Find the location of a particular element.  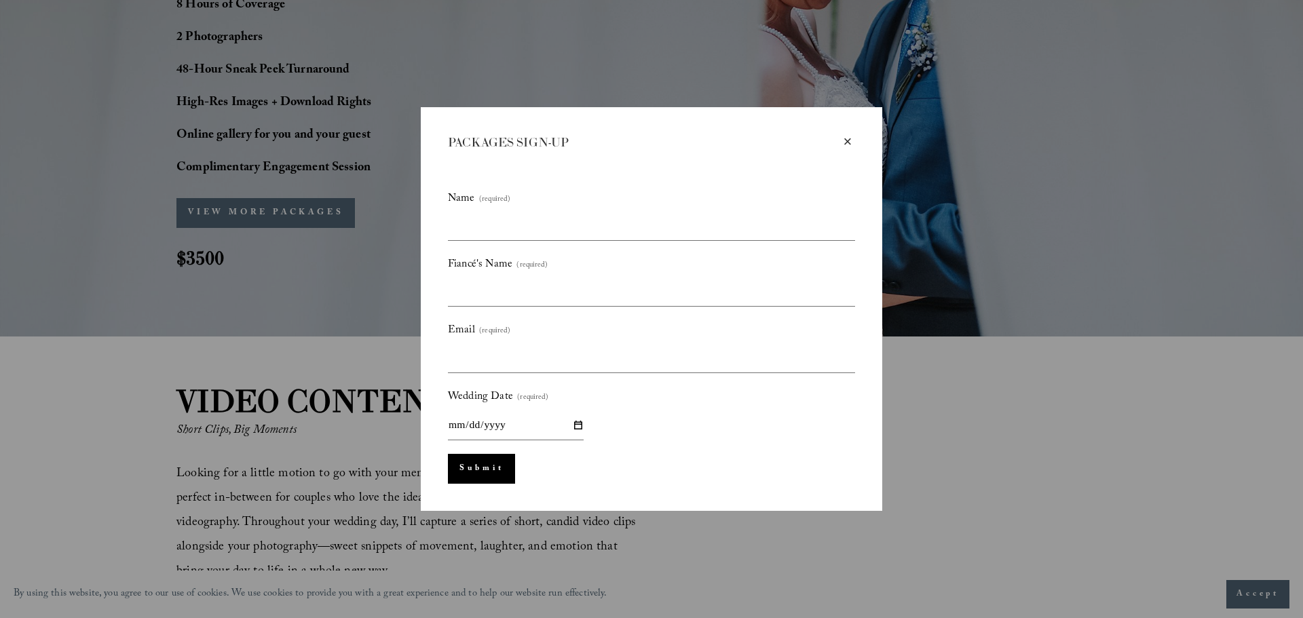

div: PACKAGES SIGN-UP is located at coordinates (644, 143).